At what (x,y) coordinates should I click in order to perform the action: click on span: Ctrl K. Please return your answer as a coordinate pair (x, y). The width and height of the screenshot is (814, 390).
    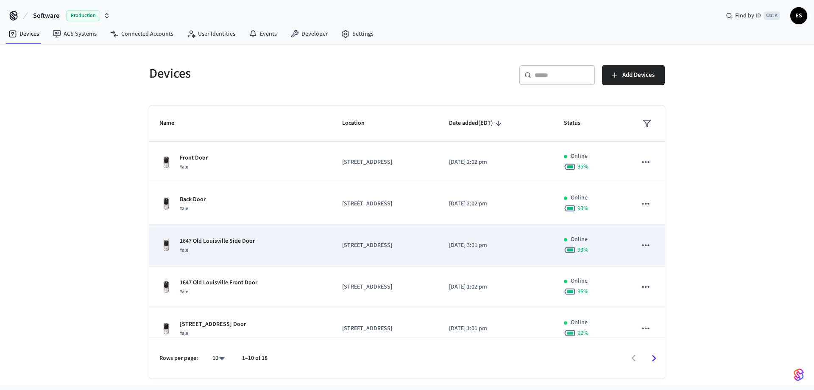
    Looking at the image, I should click on (771, 16).